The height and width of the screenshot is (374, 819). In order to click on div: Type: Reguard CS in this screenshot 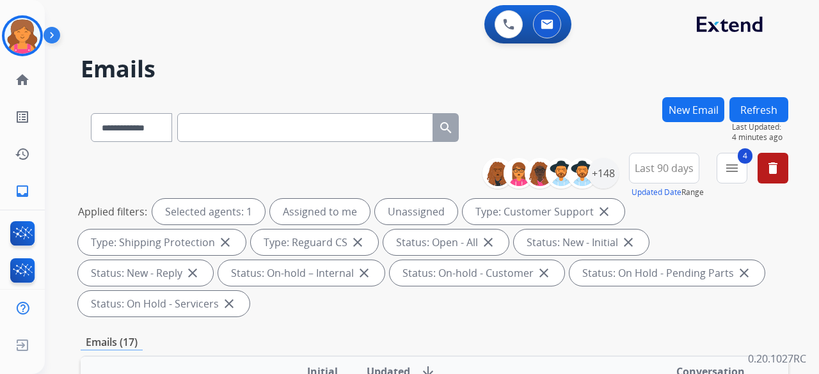, I will do `click(314, 242)`.